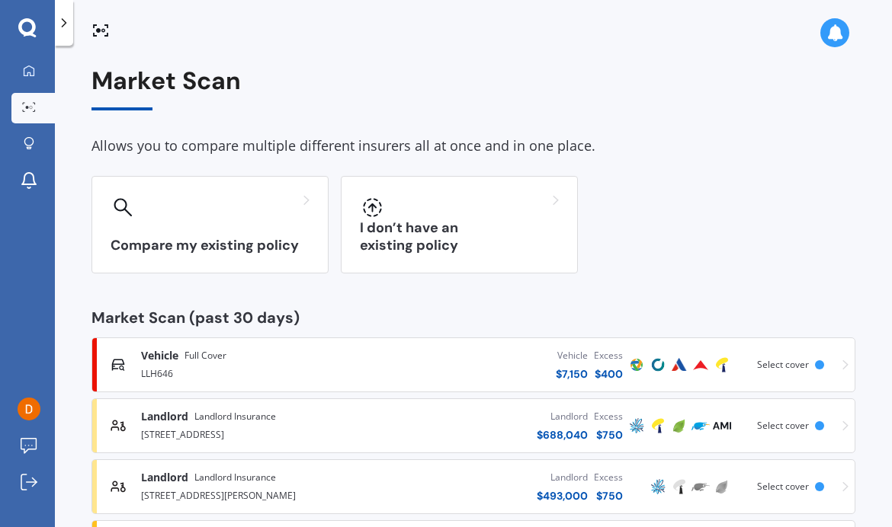  Describe the element at coordinates (722, 426) in the screenshot. I see `img: AMI` at that location.